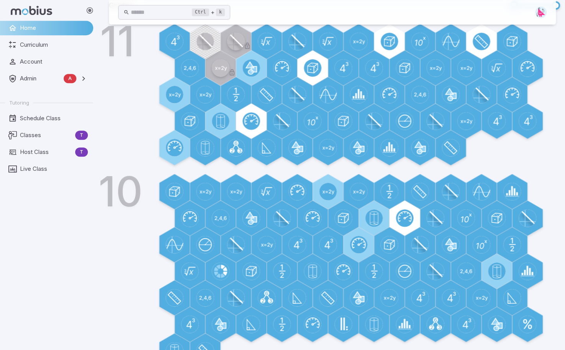 This screenshot has height=350, width=565. What do you see at coordinates (54, 118) in the screenshot?
I see `span: Schedule Class` at bounding box center [54, 118].